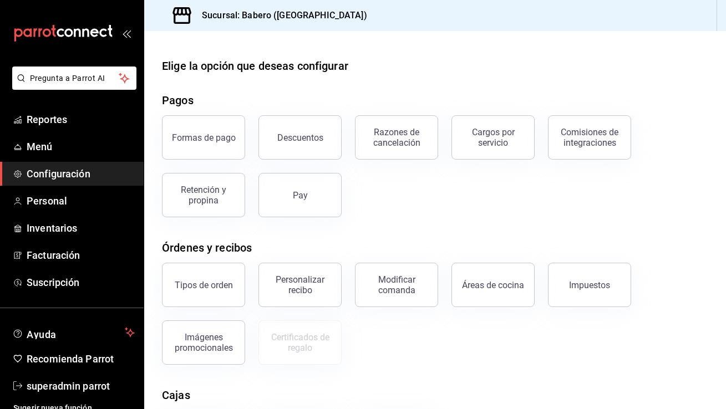 The image size is (726, 409). What do you see at coordinates (396, 285) in the screenshot?
I see `div: Modificar comanda` at bounding box center [396, 285].